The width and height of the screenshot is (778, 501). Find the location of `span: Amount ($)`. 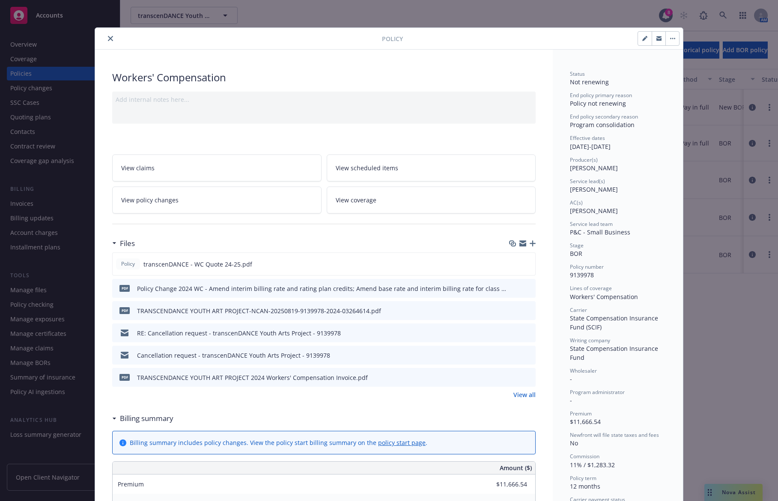

span: Amount ($) is located at coordinates (515, 468).